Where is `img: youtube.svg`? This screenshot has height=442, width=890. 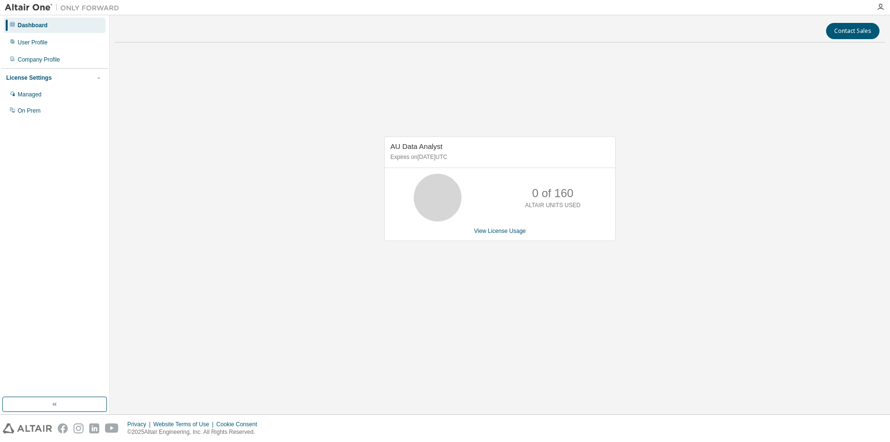 img: youtube.svg is located at coordinates (112, 428).